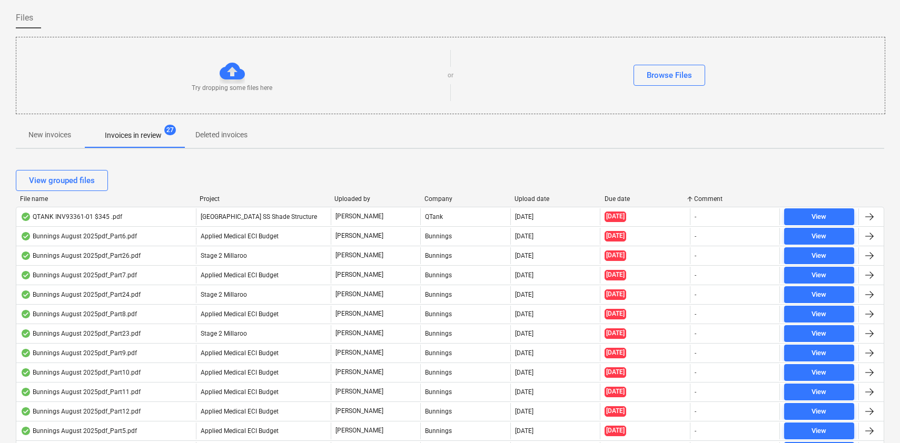 This screenshot has width=900, height=443. I want to click on div: Bunnings August 2025pdf_Part7.pdf, so click(78, 275).